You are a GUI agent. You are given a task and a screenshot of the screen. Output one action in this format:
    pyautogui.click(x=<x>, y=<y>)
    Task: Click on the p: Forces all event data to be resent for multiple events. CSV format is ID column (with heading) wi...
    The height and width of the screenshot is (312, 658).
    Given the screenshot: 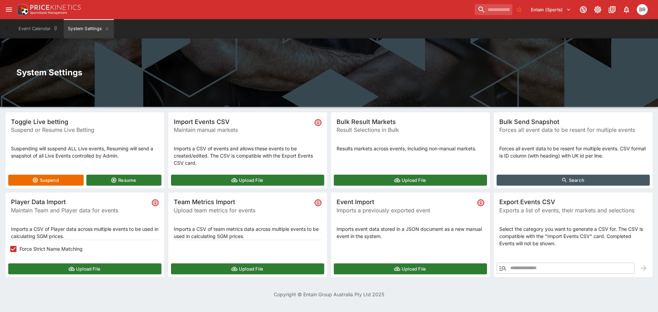 What is the action you would take?
    pyautogui.click(x=573, y=152)
    